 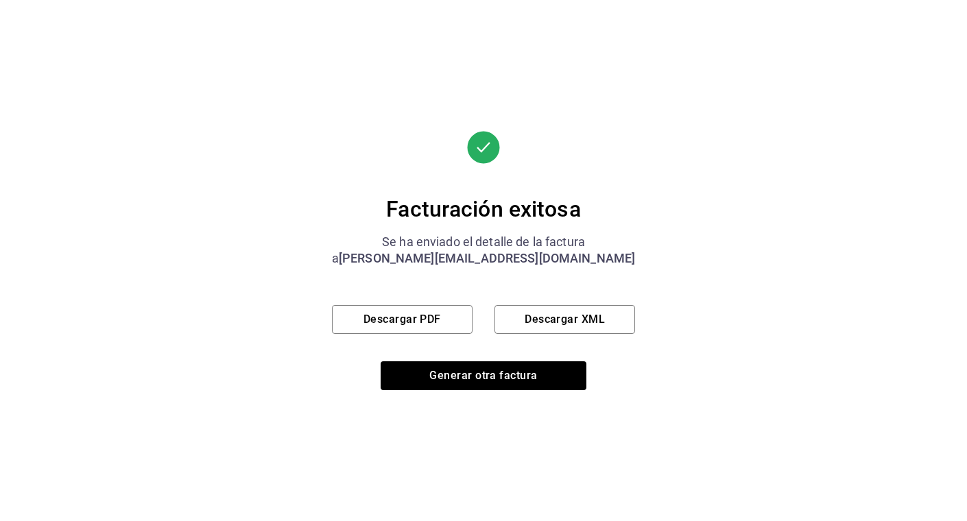 I want to click on div: Facturación exitosa, so click(x=484, y=209).